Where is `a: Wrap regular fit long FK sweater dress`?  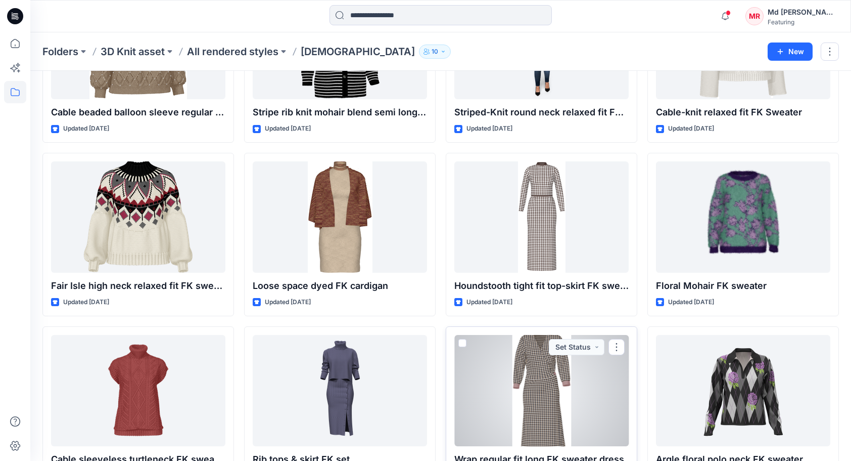 a: Wrap regular fit long FK sweater dress is located at coordinates (541, 390).